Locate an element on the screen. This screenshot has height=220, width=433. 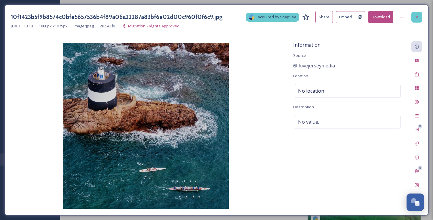
img: 10f1423b5f9b8574c0bfe5657536b4f89a06a22287a83bf6e02d00c960f0f6c9.jpg is located at coordinates (146, 126).